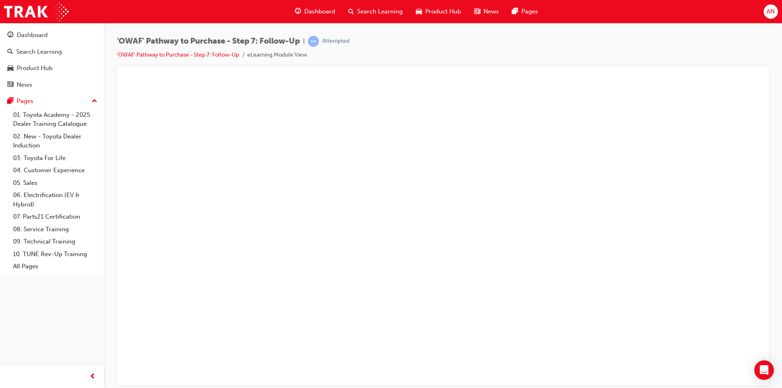 The image size is (782, 388). What do you see at coordinates (52, 35) in the screenshot?
I see `a: Dashboard` at bounding box center [52, 35].